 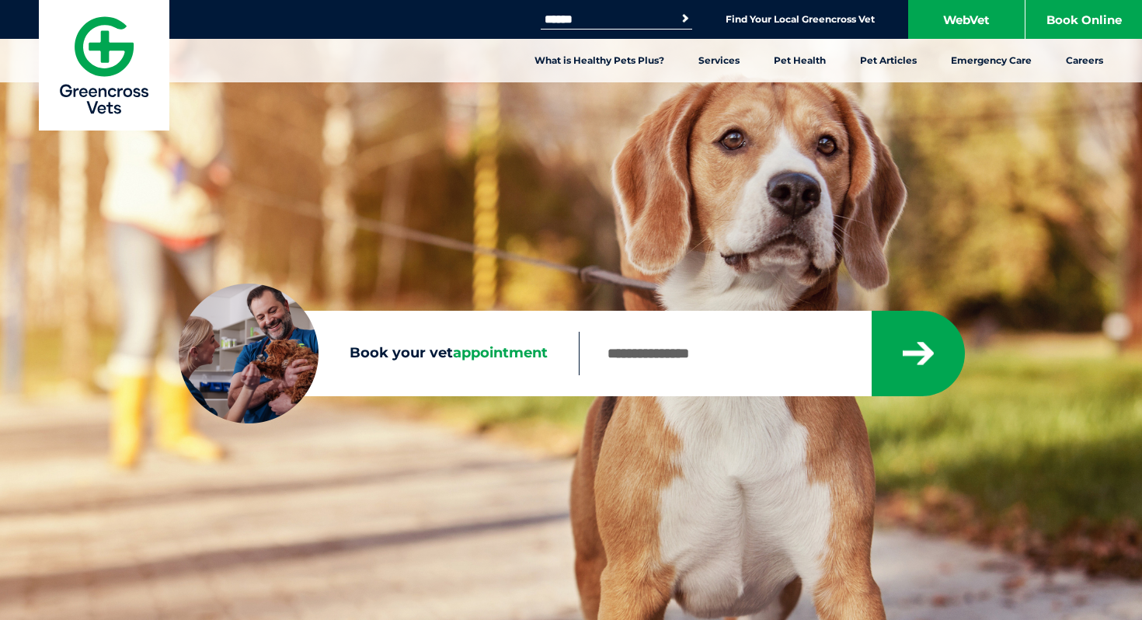 I want to click on a: Pet Health, so click(x=799, y=61).